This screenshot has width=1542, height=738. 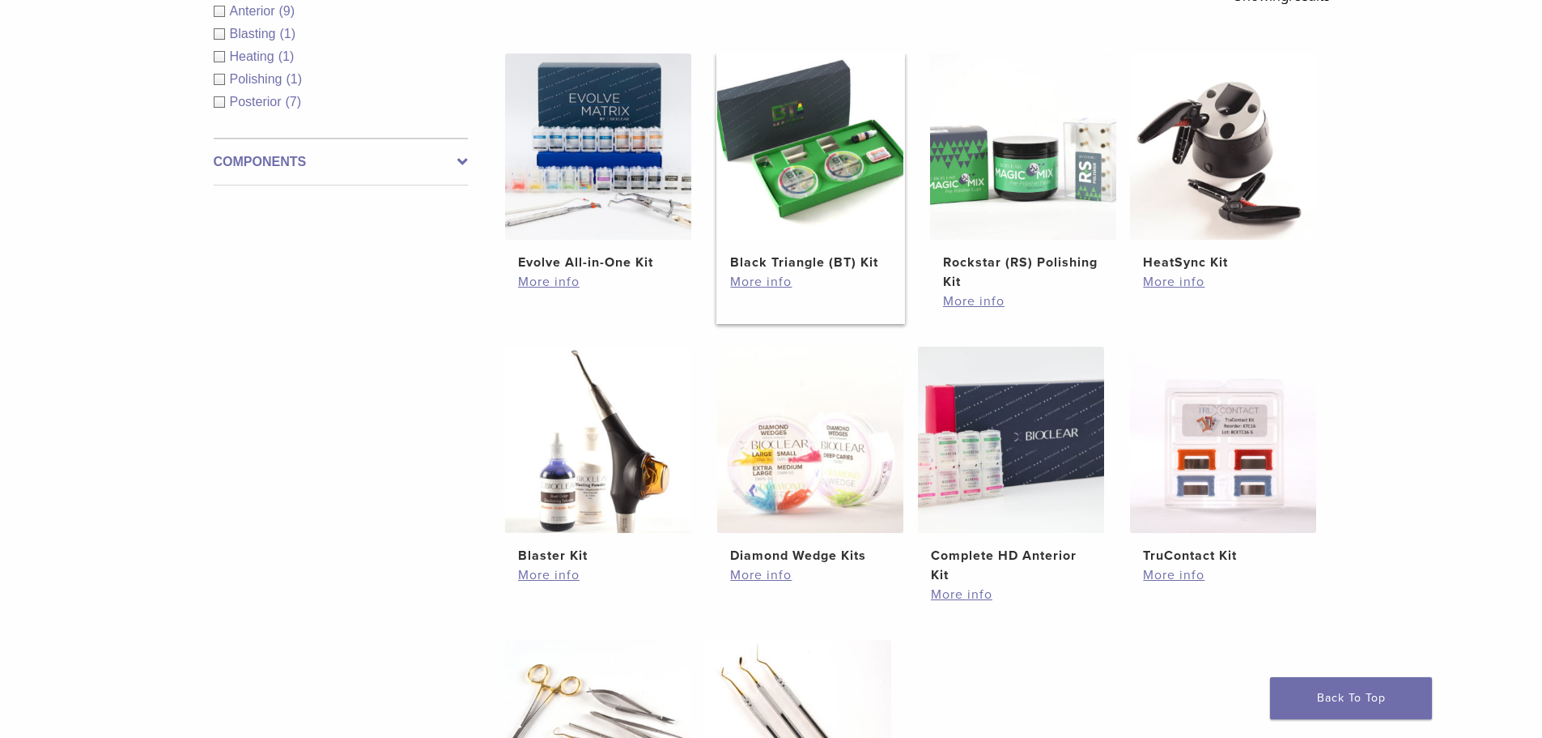 I want to click on img: Black Triangle (BT) Kit, so click(x=811, y=147).